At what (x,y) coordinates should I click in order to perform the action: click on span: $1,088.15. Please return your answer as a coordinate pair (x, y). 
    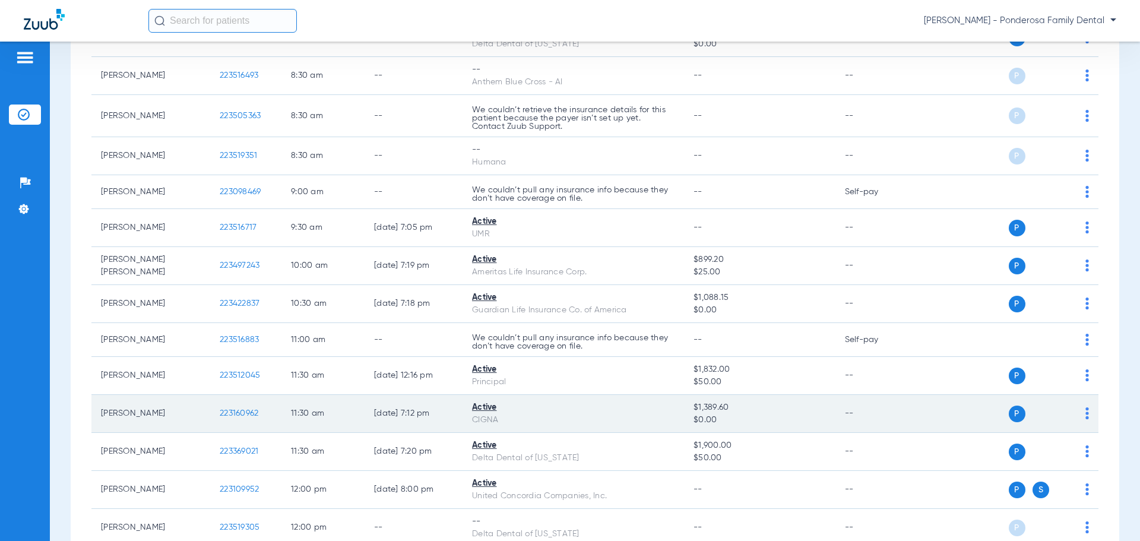
    Looking at the image, I should click on (760, 298).